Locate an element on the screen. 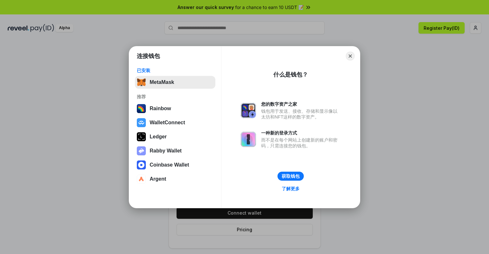 This screenshot has height=254, width=489. button: Coinbase Wallet is located at coordinates (175, 165).